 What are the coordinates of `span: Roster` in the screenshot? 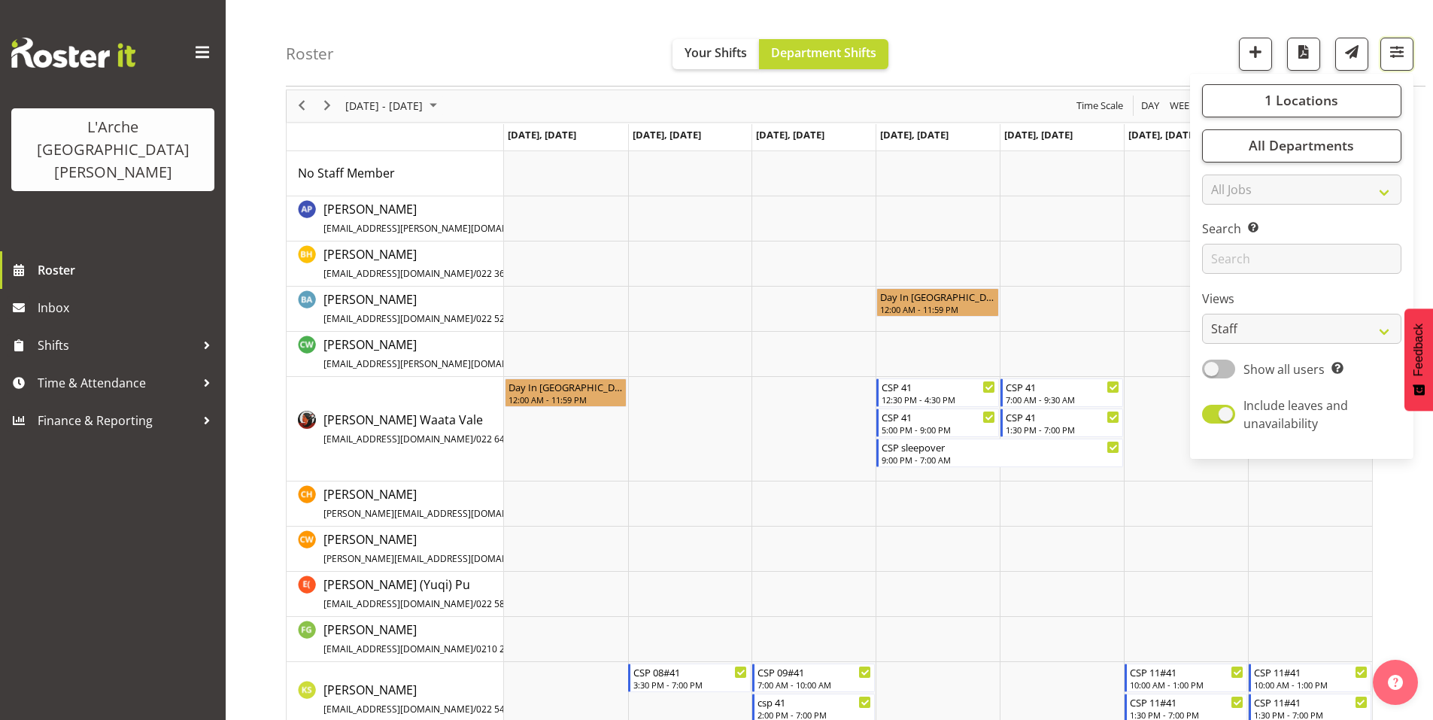 It's located at (128, 270).